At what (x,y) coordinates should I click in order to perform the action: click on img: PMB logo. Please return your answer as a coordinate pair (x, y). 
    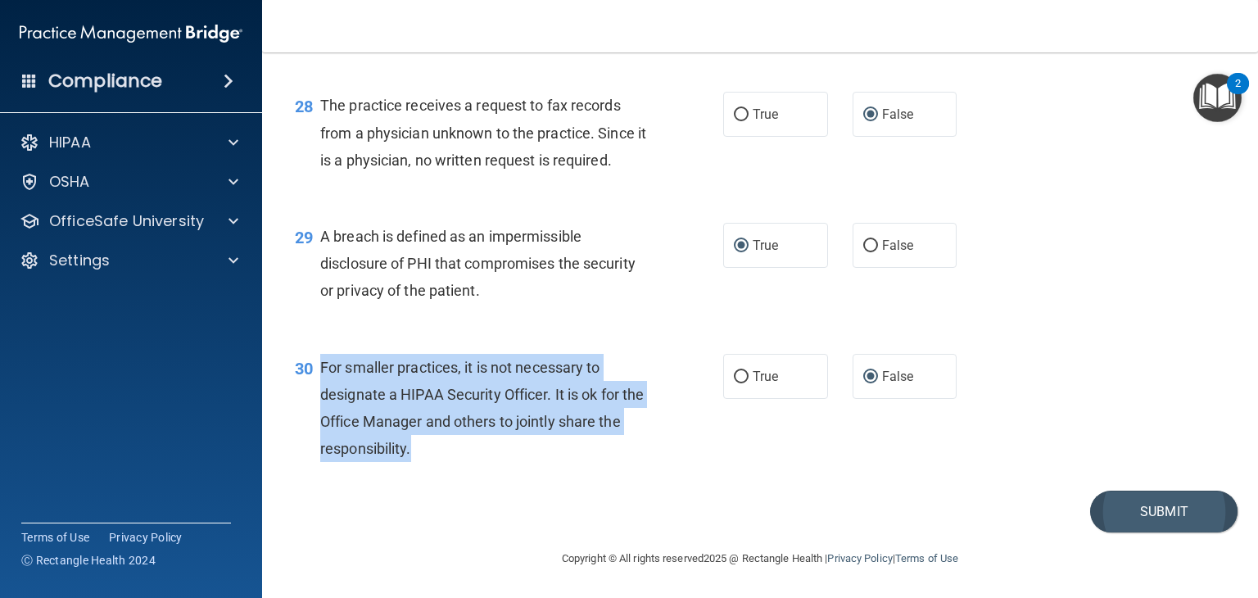
    Looking at the image, I should click on (131, 34).